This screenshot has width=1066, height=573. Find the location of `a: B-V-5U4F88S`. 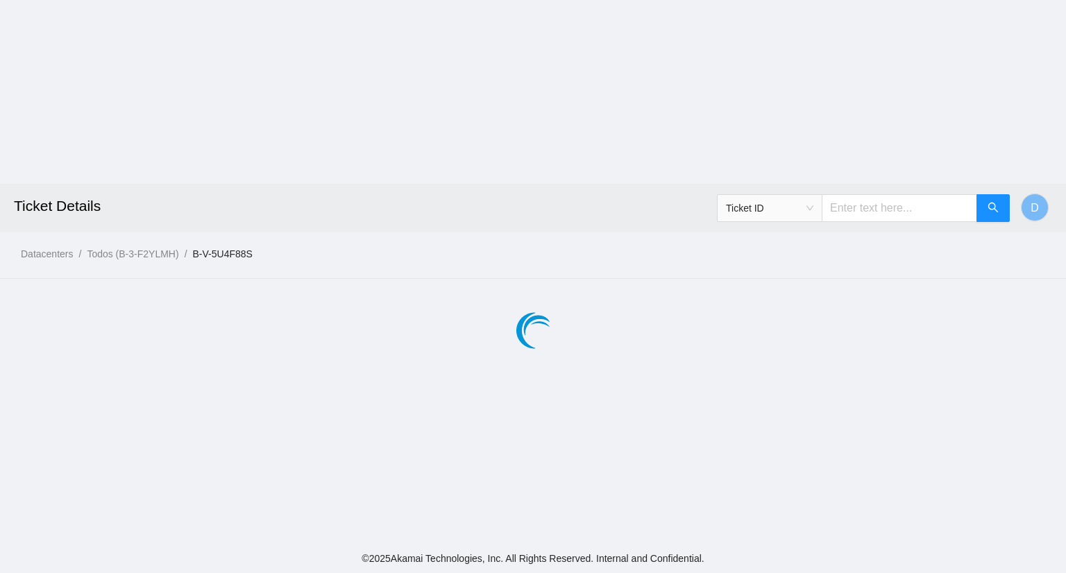

a: B-V-5U4F88S is located at coordinates (223, 254).